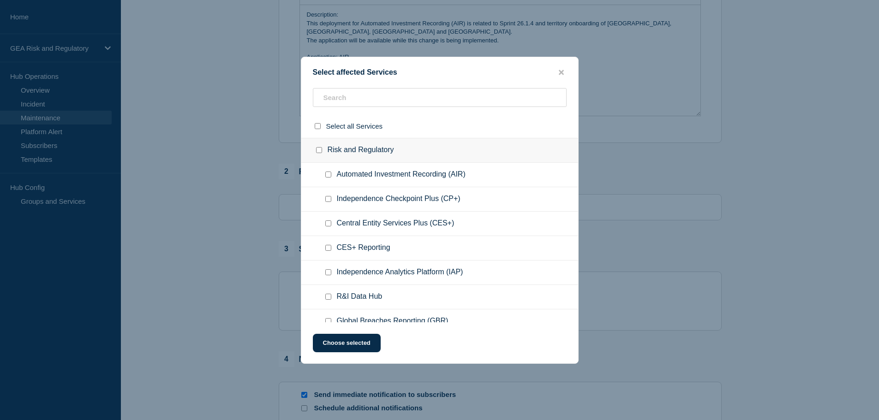  I want to click on span: Select all Services, so click(354, 126).